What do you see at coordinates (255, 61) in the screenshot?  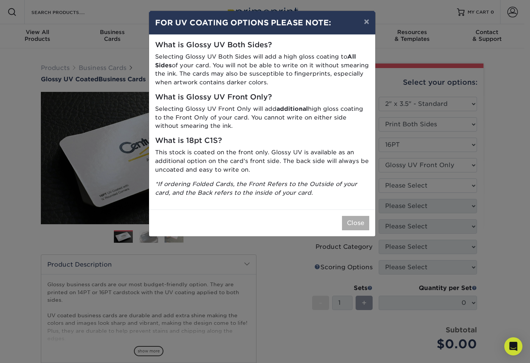 I see `strong: All Sides` at bounding box center [255, 61].